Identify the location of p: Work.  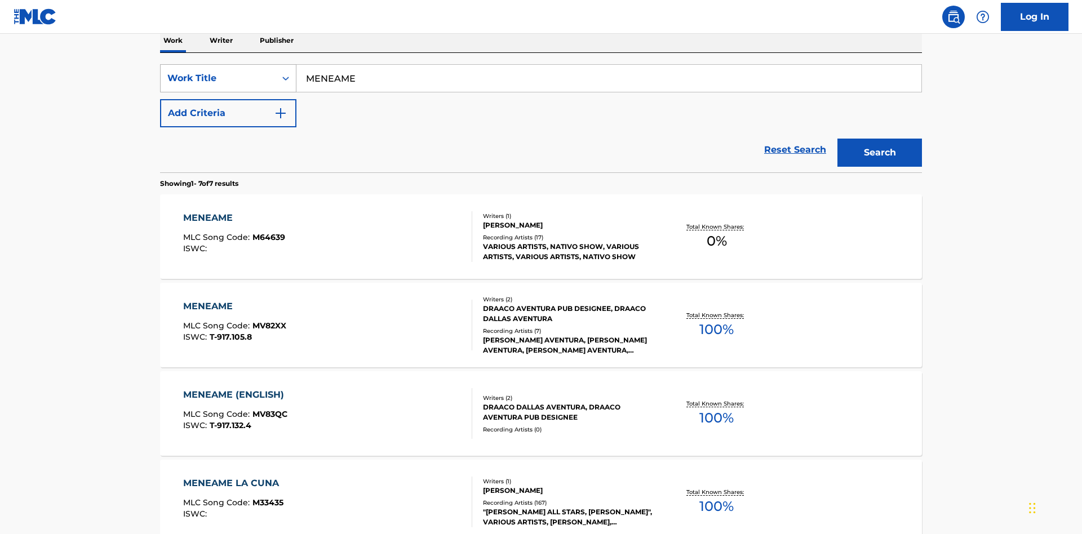
(173, 41).